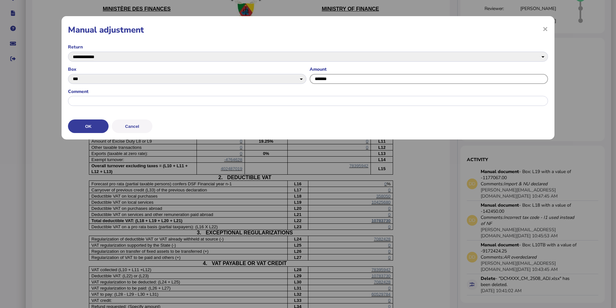  What do you see at coordinates (308, 91) in the screenshot?
I see `label: Comment` at bounding box center [308, 91].